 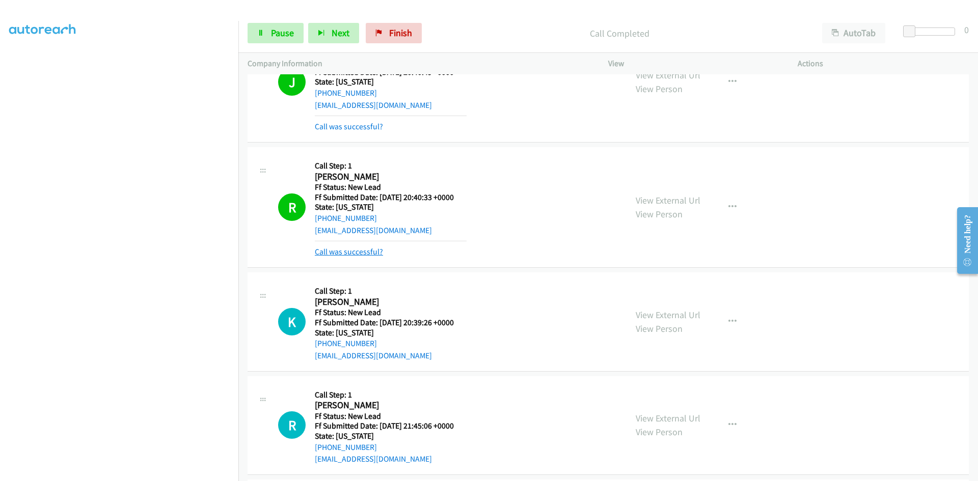 What do you see at coordinates (282, 33) in the screenshot?
I see `span: Pause` at bounding box center [282, 33].